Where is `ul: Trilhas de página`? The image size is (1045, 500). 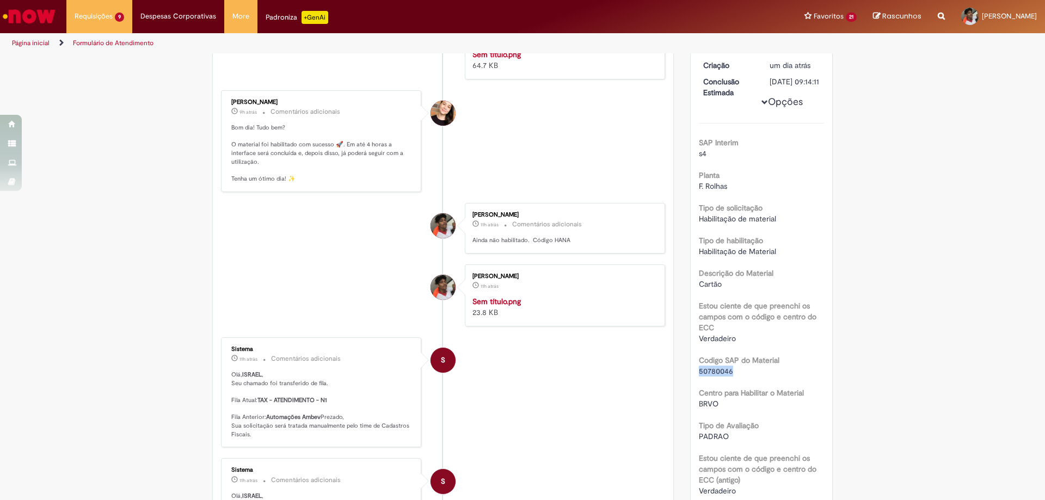
ul: Trilhas de página is located at coordinates (348, 43).